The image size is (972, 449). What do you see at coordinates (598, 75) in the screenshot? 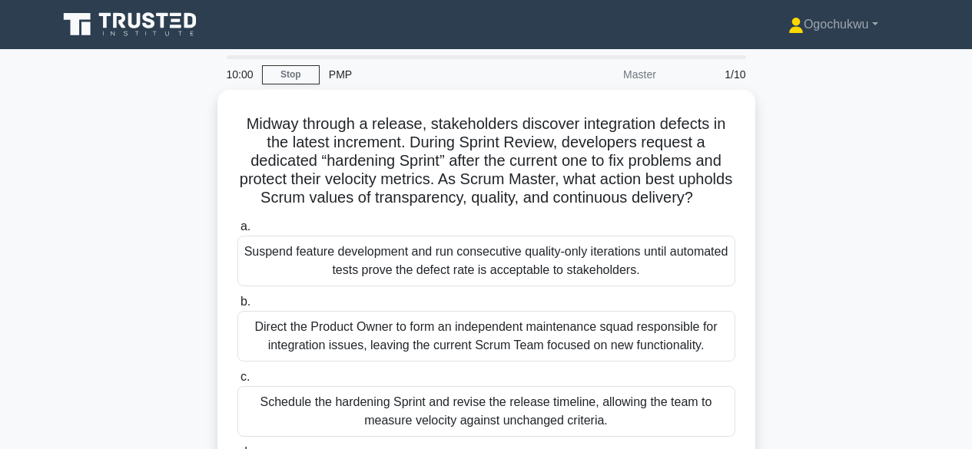
I see `div: Master` at bounding box center [598, 75].